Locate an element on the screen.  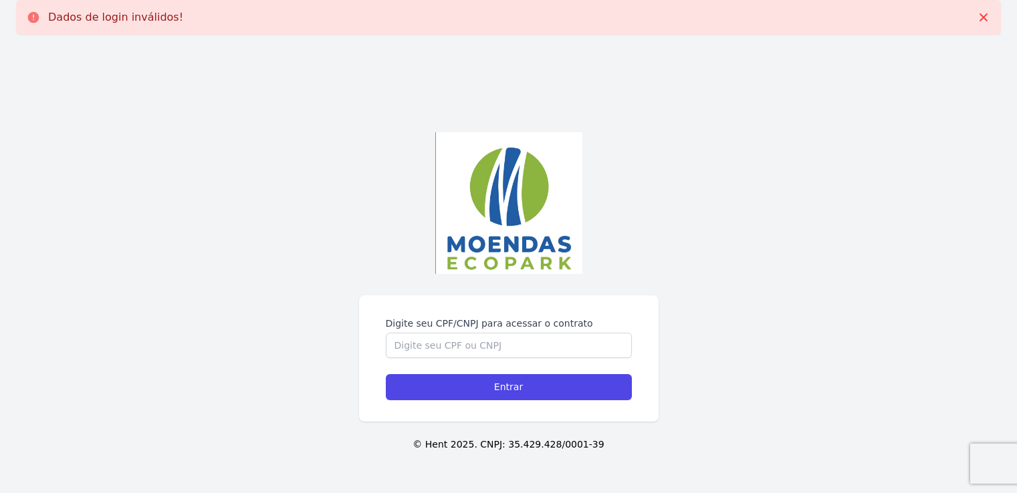
img: logo.jpg is located at coordinates (509, 203).